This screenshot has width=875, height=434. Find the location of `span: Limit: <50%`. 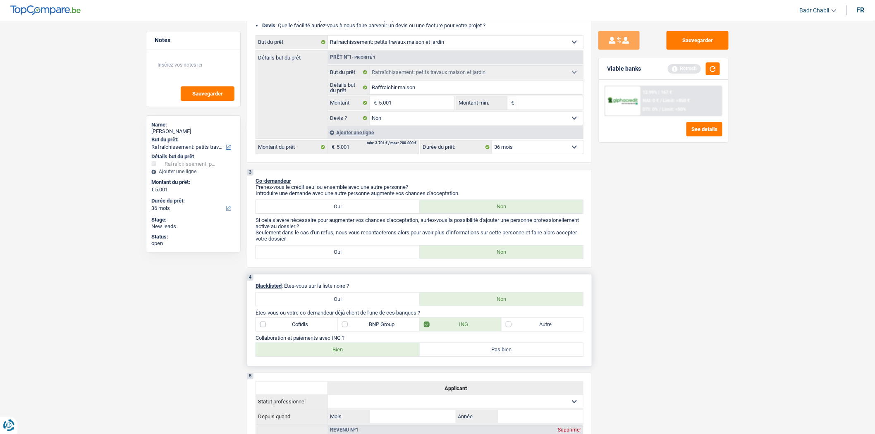

span: Limit: <50% is located at coordinates (674, 109).